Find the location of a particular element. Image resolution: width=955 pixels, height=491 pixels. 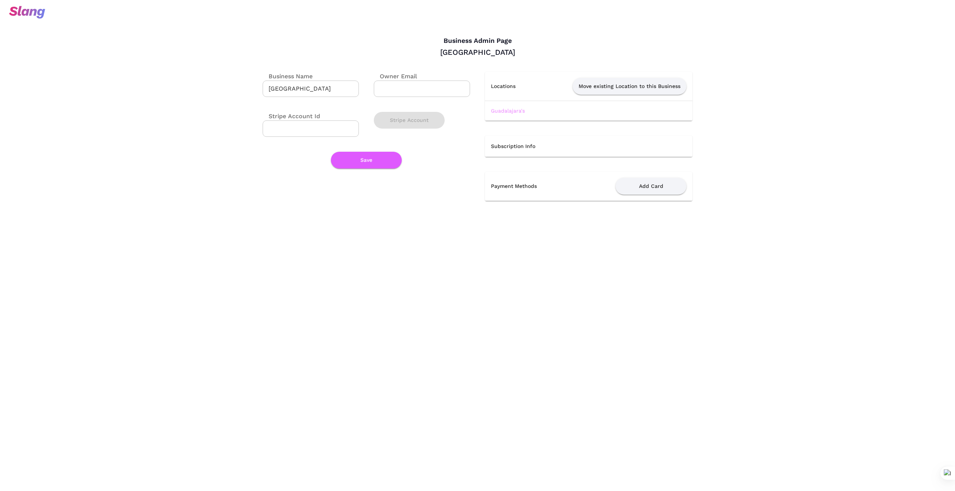

th: Locations is located at coordinates (508, 87).